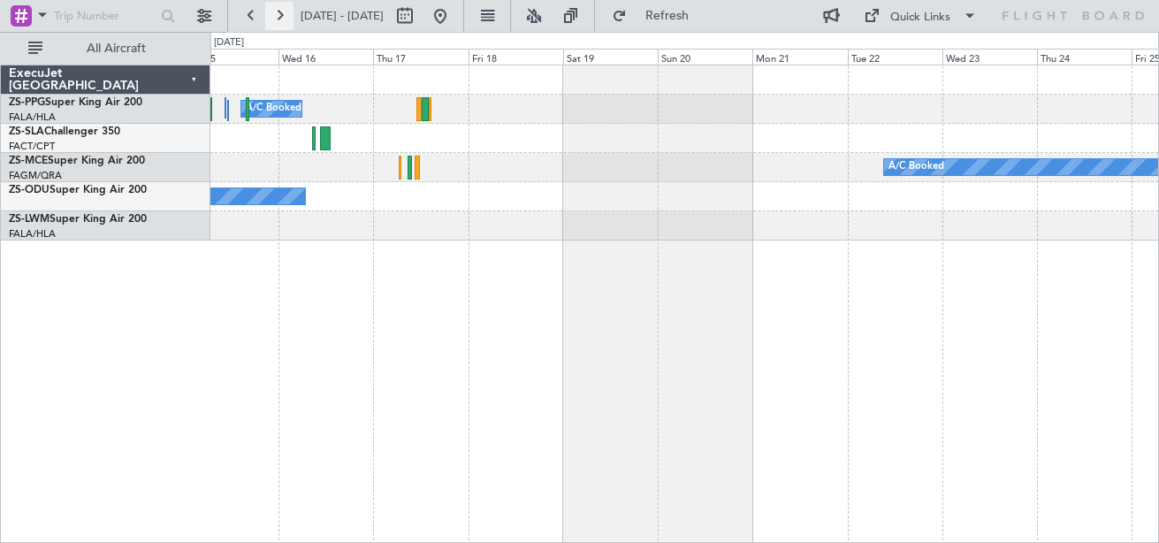 The height and width of the screenshot is (543, 1159). What do you see at coordinates (116, 49) in the screenshot?
I see `span: All Aircraft` at bounding box center [116, 49].